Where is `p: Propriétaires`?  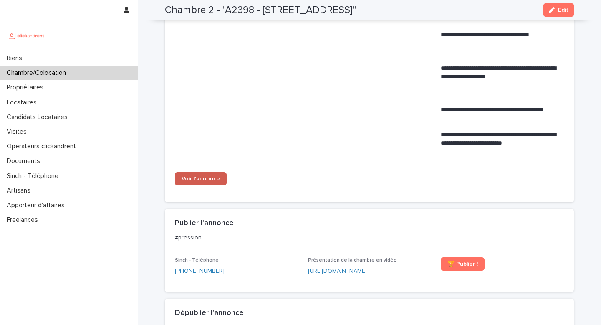
p: Propriétaires is located at coordinates (27, 87).